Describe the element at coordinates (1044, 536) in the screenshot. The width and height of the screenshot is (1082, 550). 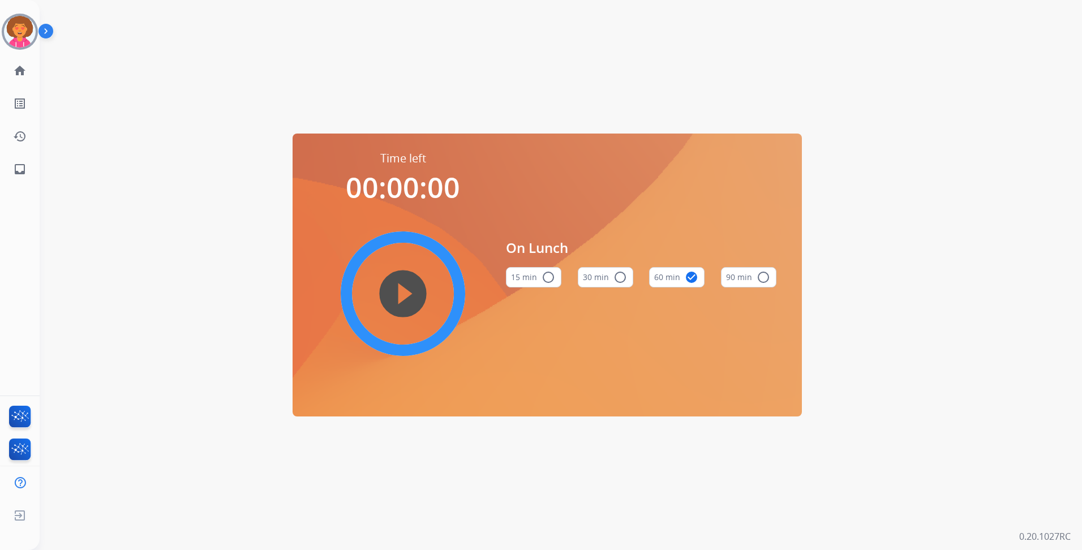
I see `p: 0.20.1027RC` at that location.